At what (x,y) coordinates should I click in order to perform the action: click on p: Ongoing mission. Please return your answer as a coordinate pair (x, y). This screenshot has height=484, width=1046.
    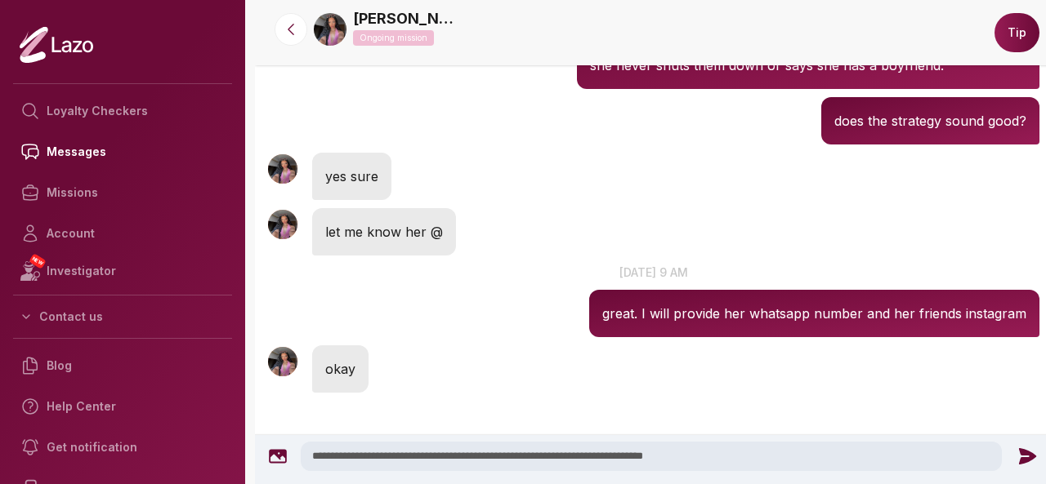
    Looking at the image, I should click on (393, 38).